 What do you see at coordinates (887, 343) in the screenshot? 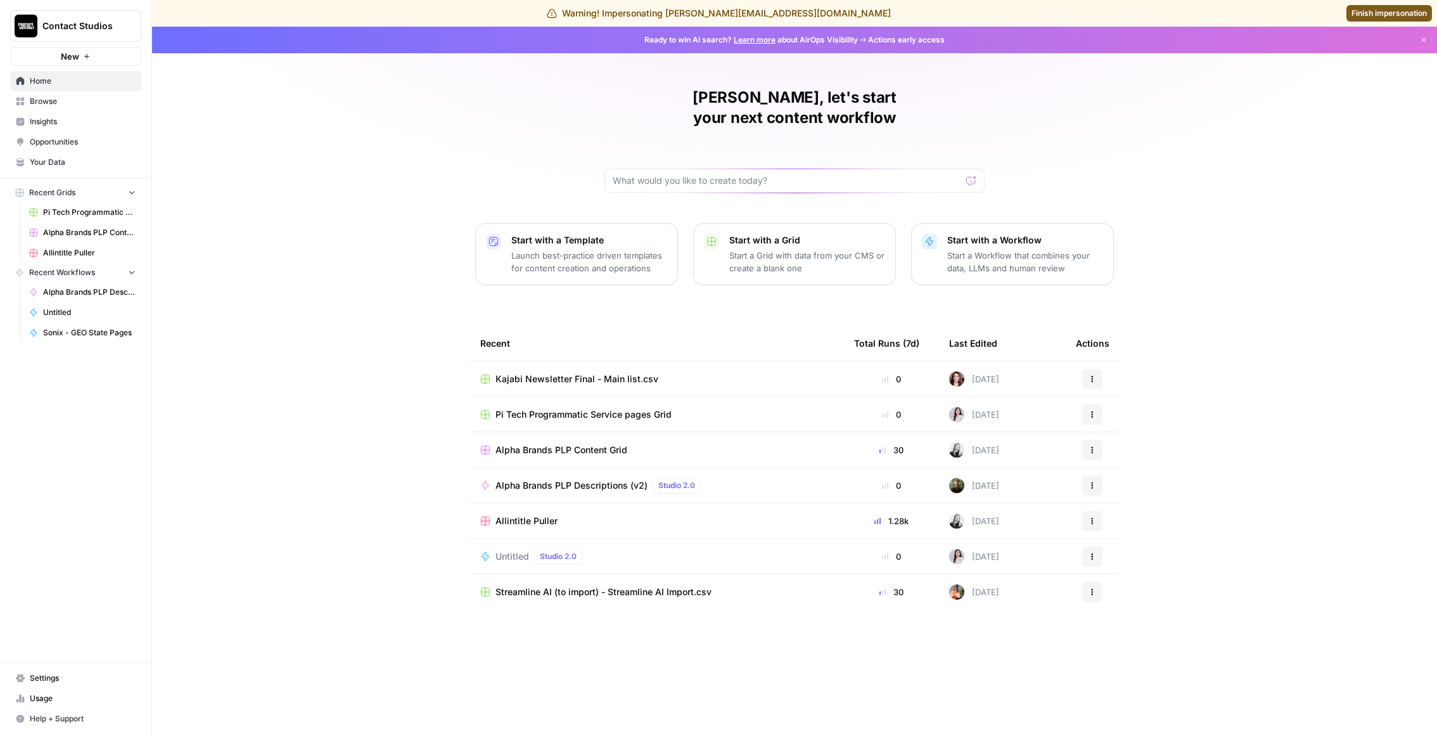
I see `div: Total Runs (7d)` at bounding box center [887, 343].